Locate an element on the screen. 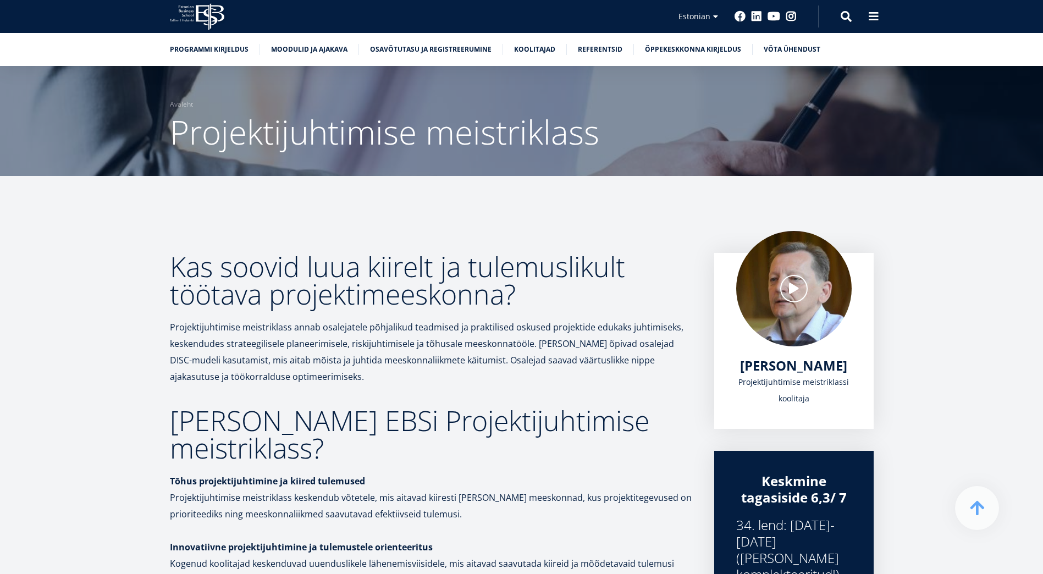  div: Projektijuhtimise meistriklassi koolitaja is located at coordinates (794, 390).